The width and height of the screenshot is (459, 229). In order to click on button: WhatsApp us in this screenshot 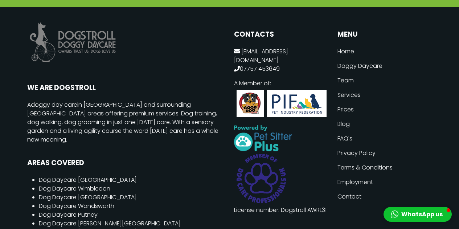, I will do `click(418, 214)`.